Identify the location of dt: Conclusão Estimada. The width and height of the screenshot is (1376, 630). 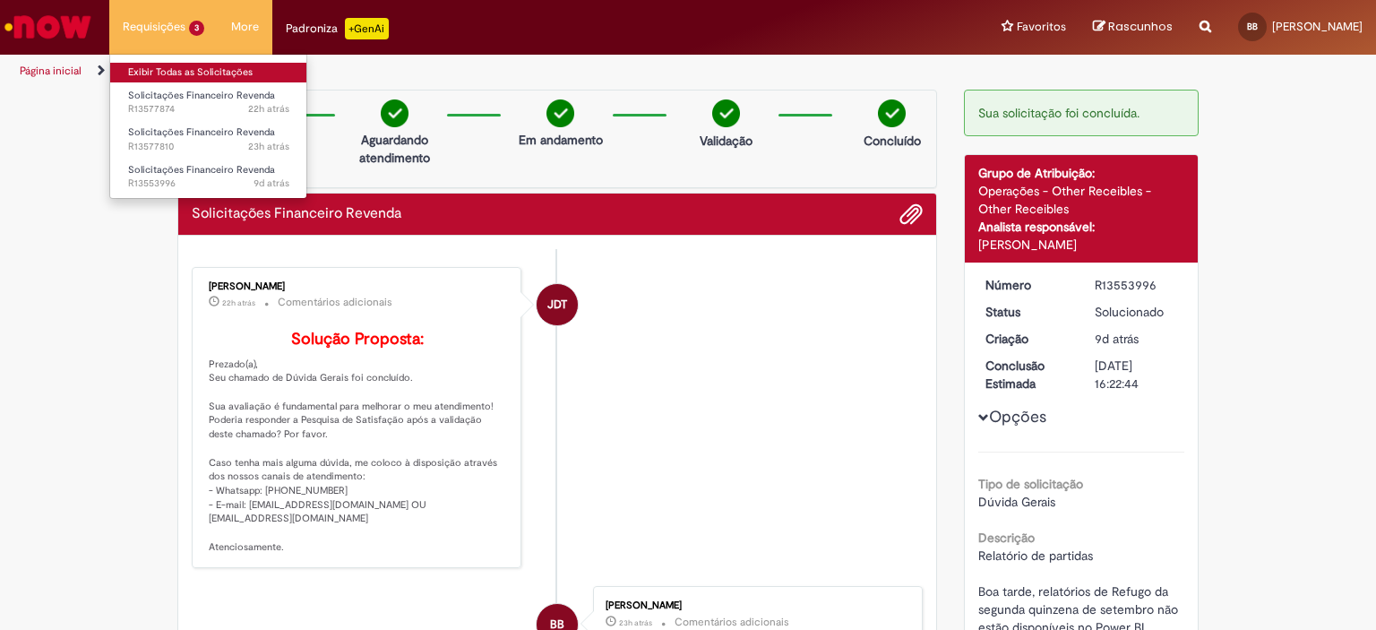
(1027, 375).